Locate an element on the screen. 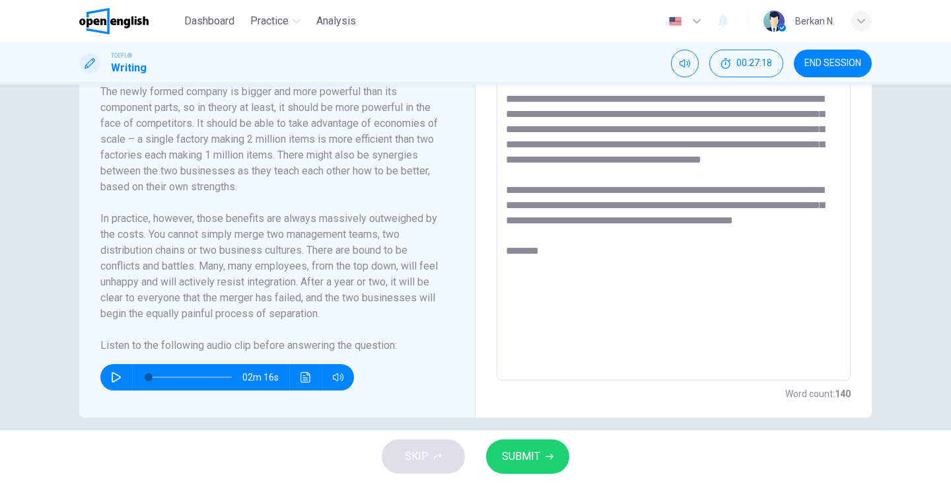  button: Analysis is located at coordinates (336, 21).